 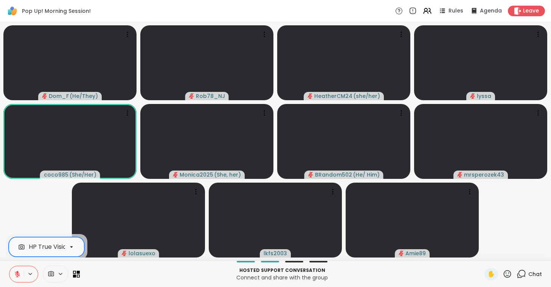 I want to click on span: lolasuexo, so click(x=142, y=253).